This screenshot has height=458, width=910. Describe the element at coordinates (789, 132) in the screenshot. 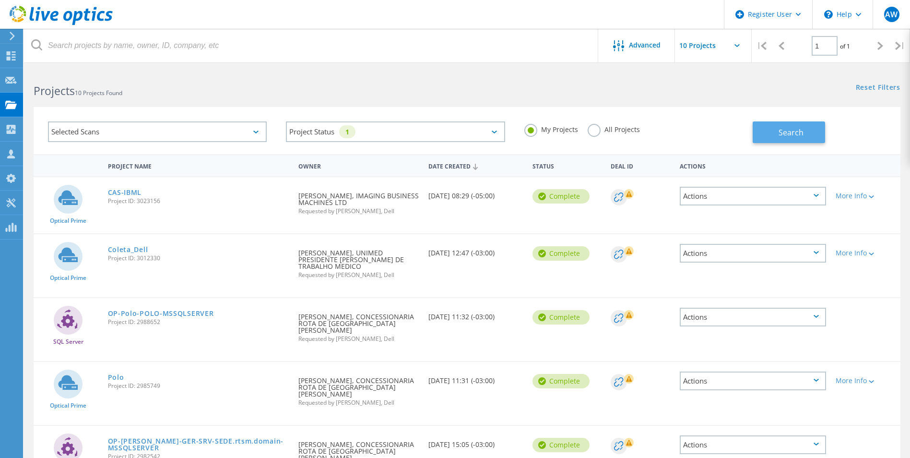

I see `button: Search` at that location.